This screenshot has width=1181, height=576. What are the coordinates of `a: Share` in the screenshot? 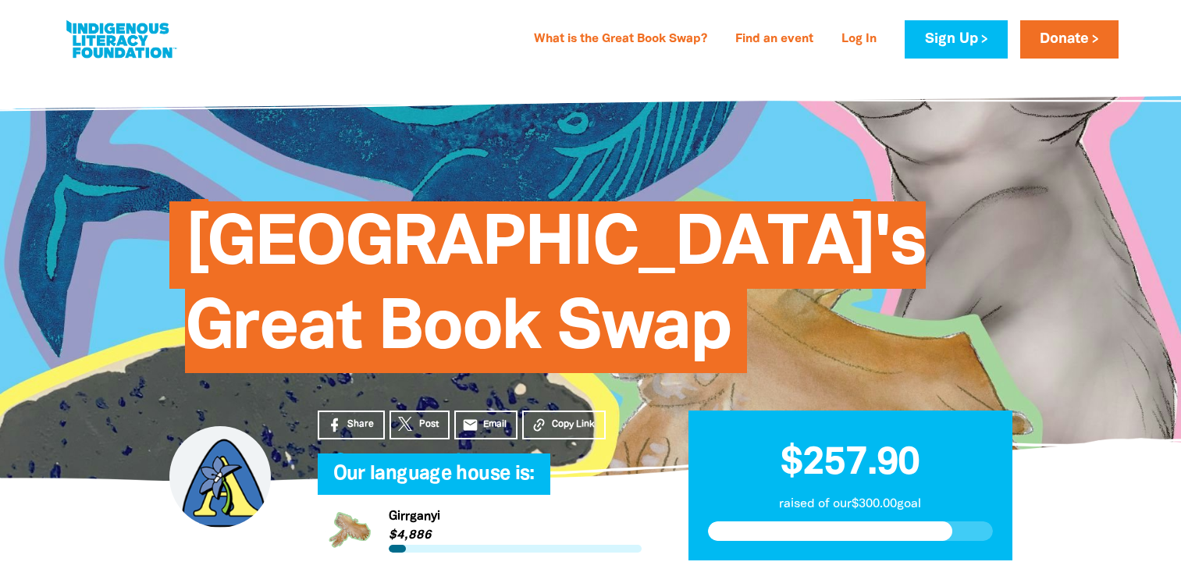 It's located at (351, 425).